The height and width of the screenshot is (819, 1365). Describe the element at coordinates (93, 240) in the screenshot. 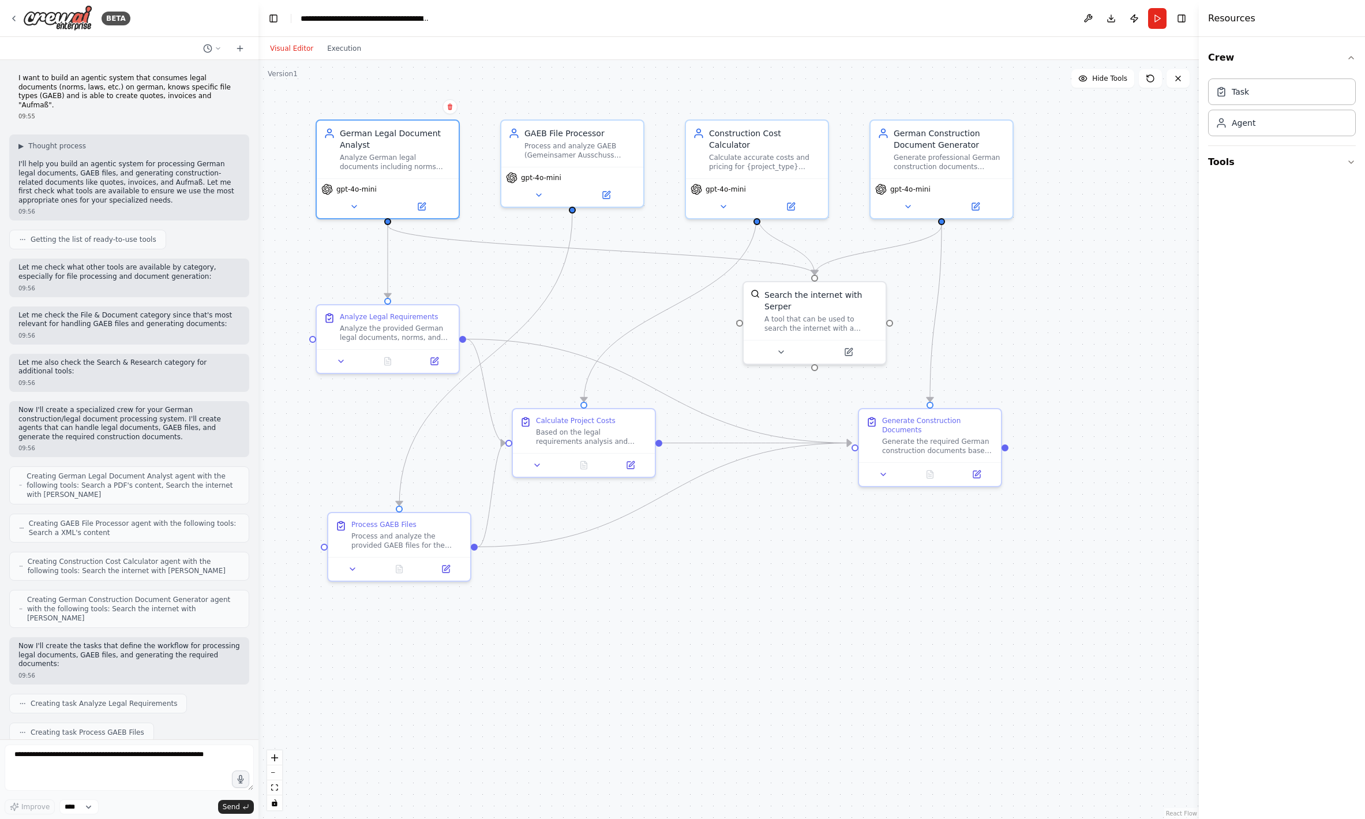

I see `span: Getting the list of ready-to-use tools` at that location.